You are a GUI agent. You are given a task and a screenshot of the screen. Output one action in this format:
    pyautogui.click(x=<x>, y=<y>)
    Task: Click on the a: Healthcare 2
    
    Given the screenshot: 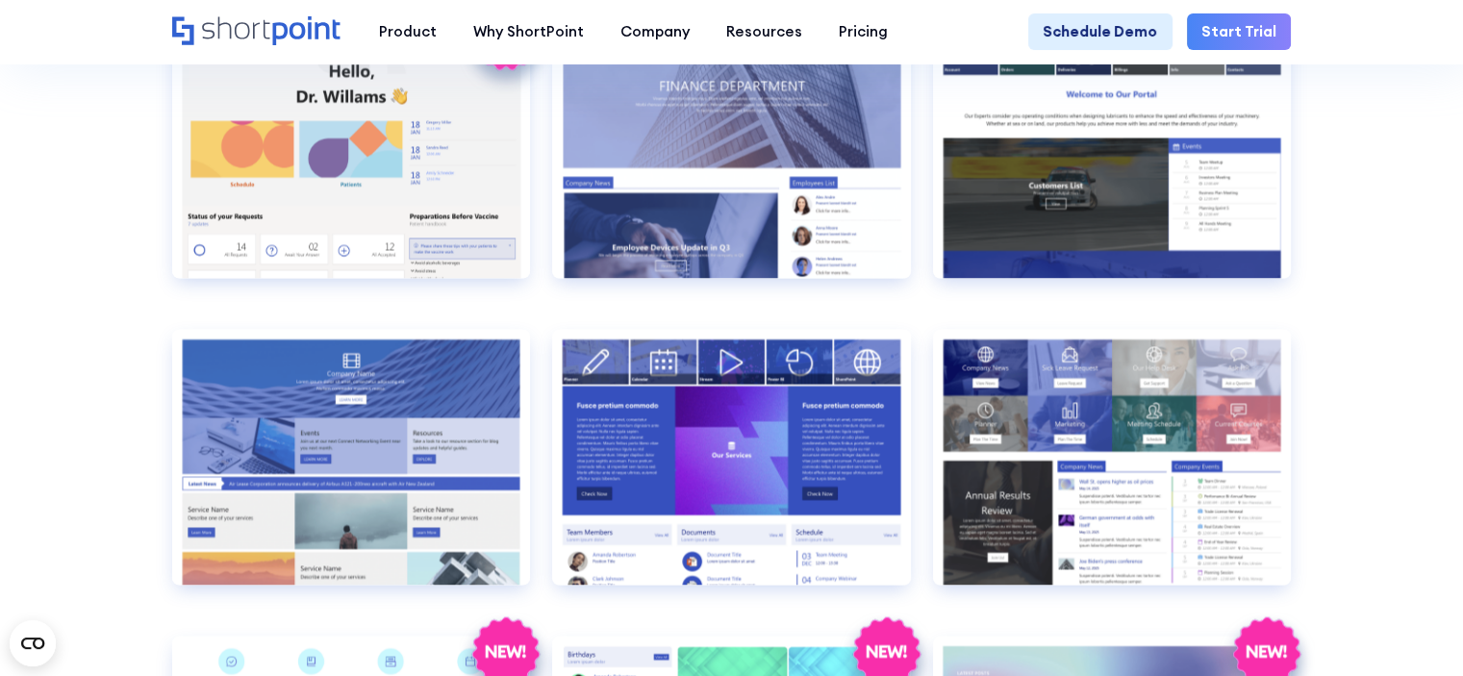 What is the action you would take?
    pyautogui.click(x=351, y=164)
    